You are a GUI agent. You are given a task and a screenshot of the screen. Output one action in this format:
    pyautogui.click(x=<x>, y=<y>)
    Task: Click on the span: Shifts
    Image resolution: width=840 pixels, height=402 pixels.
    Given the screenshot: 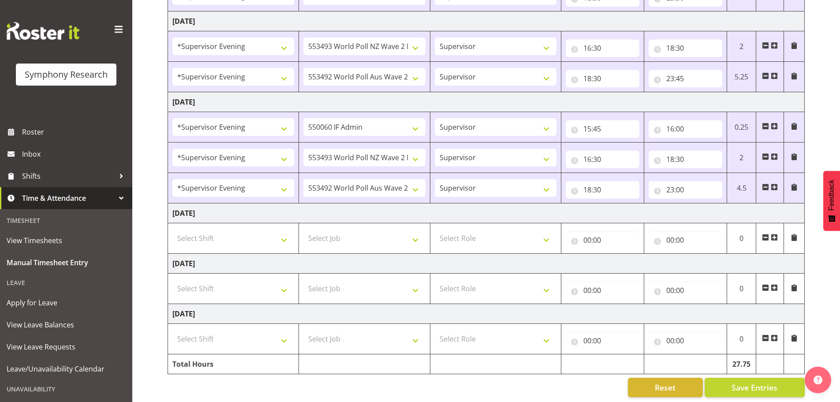 What is the action you would take?
    pyautogui.click(x=68, y=176)
    